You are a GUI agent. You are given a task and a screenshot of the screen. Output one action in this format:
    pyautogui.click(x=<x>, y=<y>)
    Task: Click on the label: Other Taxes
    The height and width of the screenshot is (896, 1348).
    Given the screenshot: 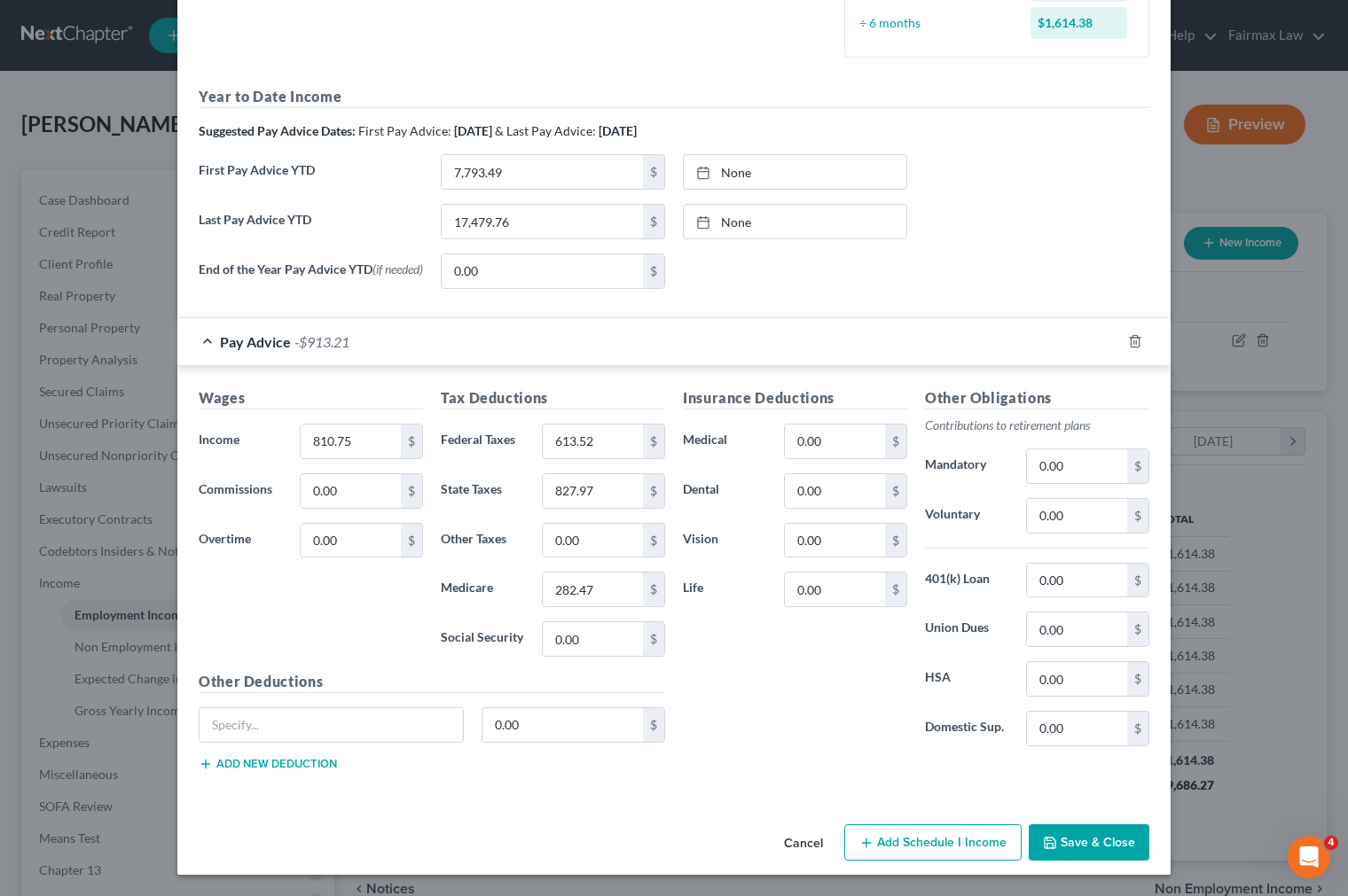 What is the action you would take?
    pyautogui.click(x=483, y=540)
    